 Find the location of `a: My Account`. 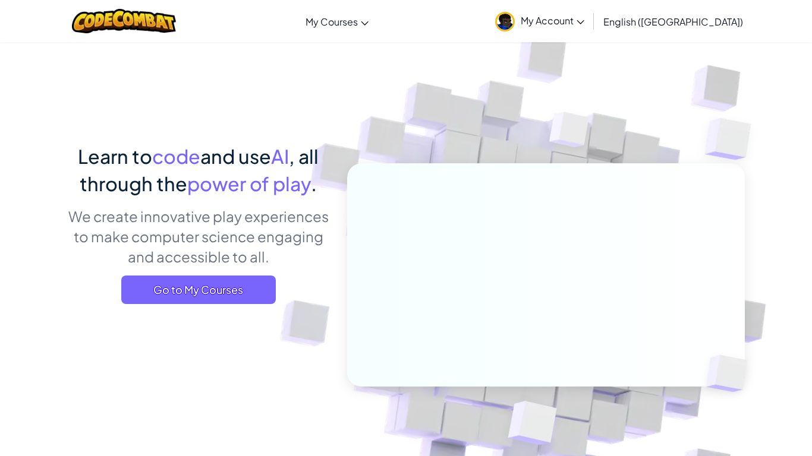

a: My Account is located at coordinates (540, 21).